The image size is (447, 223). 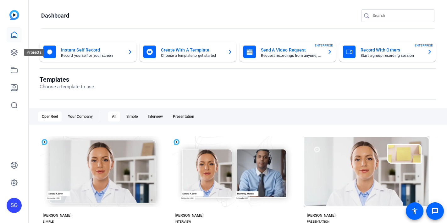 I want to click on h1: Templates, so click(x=67, y=80).